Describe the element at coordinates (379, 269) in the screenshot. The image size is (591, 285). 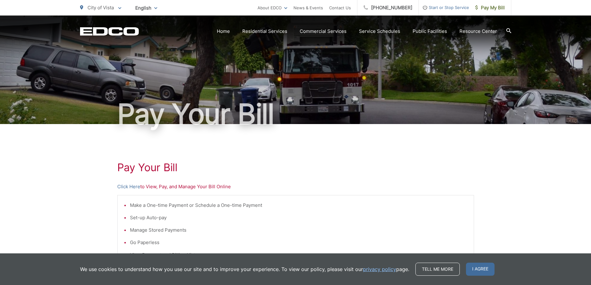
I see `a: privacy policy` at that location.